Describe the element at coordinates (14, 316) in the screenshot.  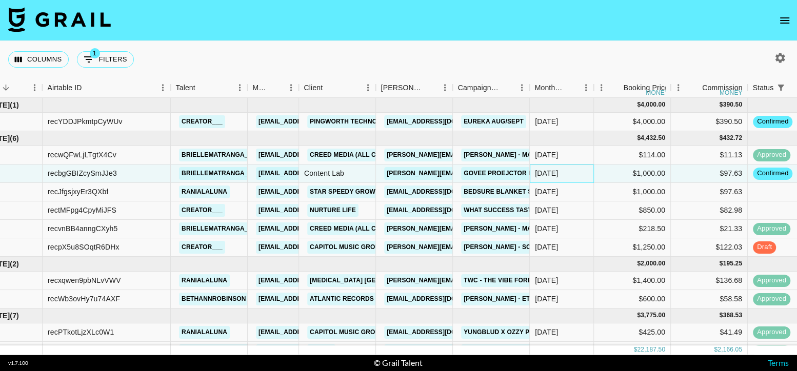
I see `span: ( 7 )` at that location.